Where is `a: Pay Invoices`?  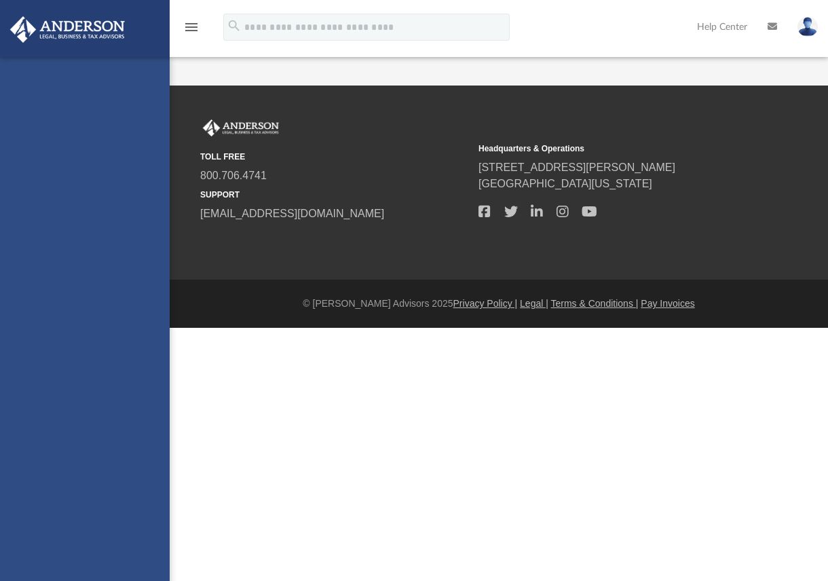
a: Pay Invoices is located at coordinates (667, 303).